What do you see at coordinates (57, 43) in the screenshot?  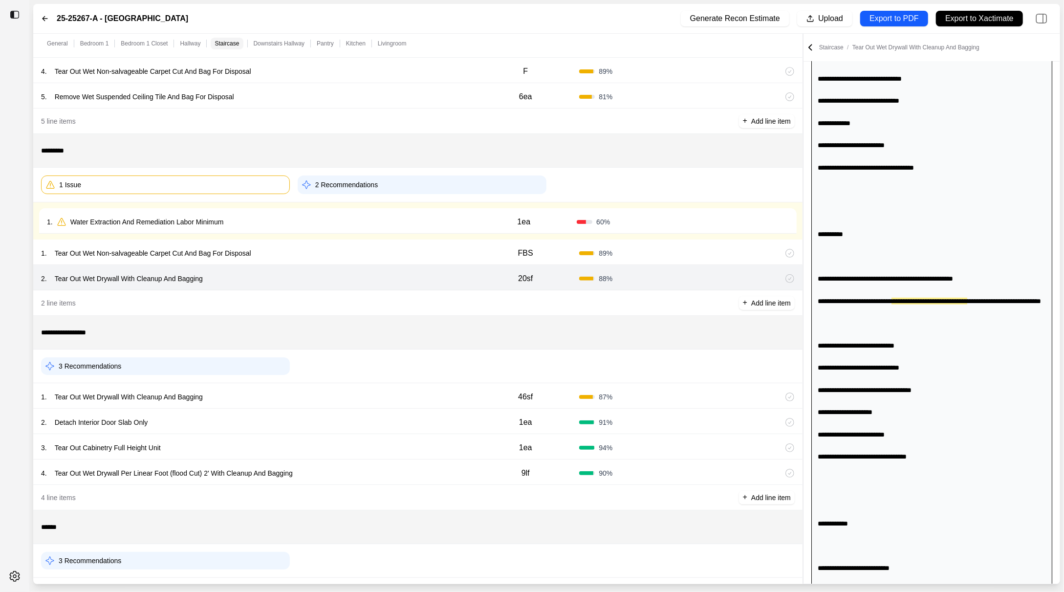 I see `p: General` at bounding box center [57, 43].